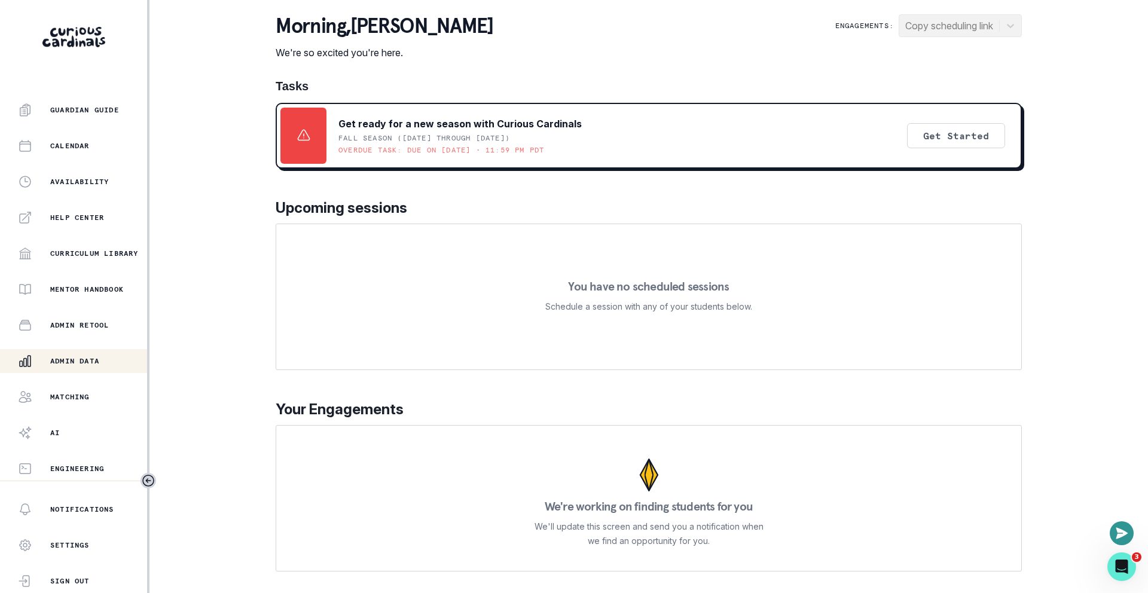 This screenshot has height=593, width=1148. Describe the element at coordinates (649, 507) in the screenshot. I see `p: We're working on finding students for you` at that location.